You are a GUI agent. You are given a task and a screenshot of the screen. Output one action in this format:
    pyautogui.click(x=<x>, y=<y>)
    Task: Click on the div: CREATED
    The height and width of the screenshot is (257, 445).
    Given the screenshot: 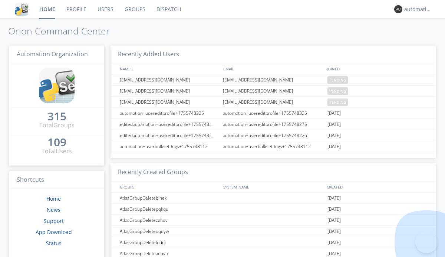 What is the action you would take?
    pyautogui.click(x=376, y=187)
    